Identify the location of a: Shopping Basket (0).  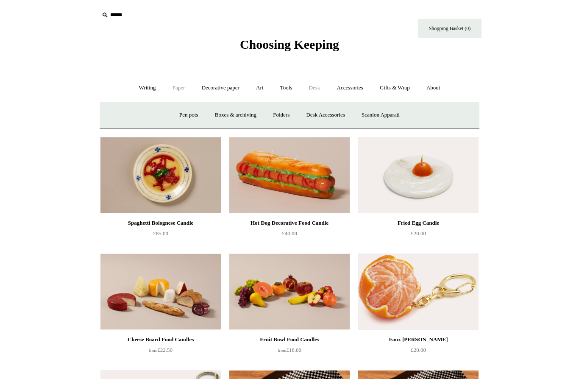
(449, 28).